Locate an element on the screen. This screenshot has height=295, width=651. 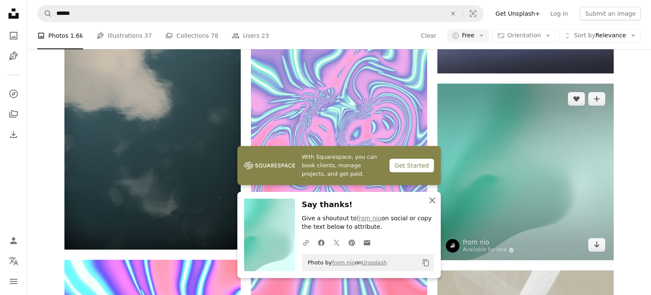
button: Submit an image is located at coordinates (610, 14).